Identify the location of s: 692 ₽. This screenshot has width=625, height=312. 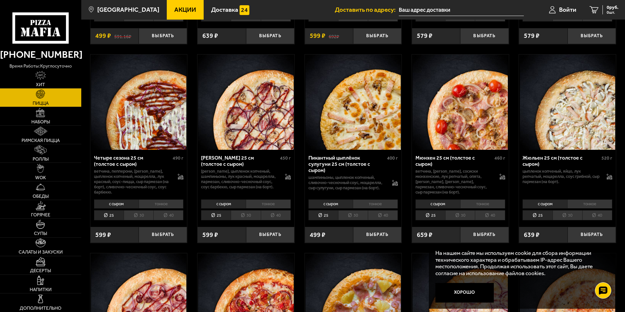
(334, 36).